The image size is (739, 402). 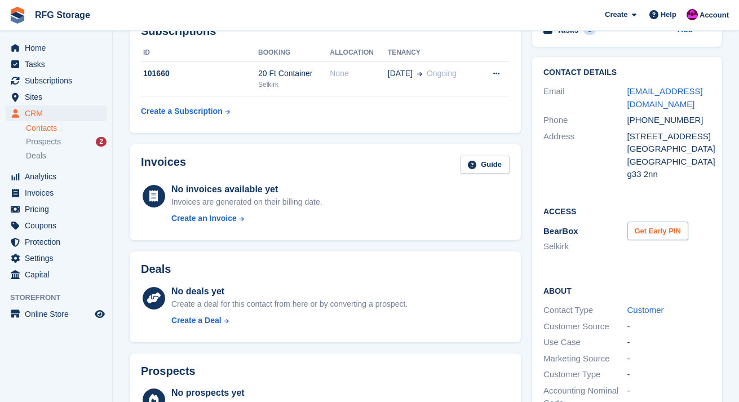 What do you see at coordinates (43, 142) in the screenshot?
I see `span: Prospects` at bounding box center [43, 142].